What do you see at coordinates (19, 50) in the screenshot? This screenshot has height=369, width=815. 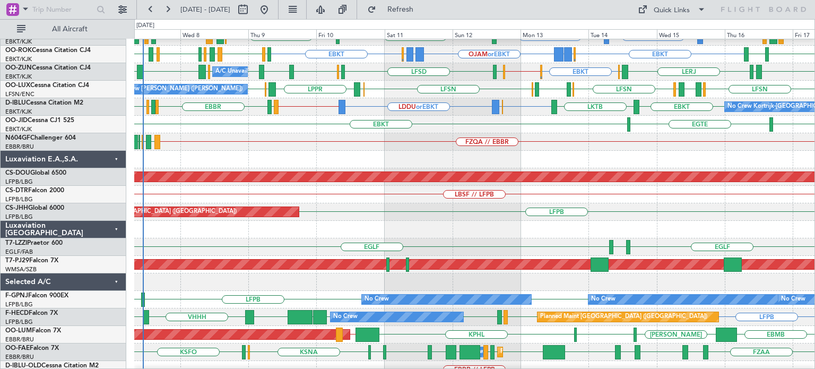 I see `span: OO-ROK` at bounding box center [19, 50].